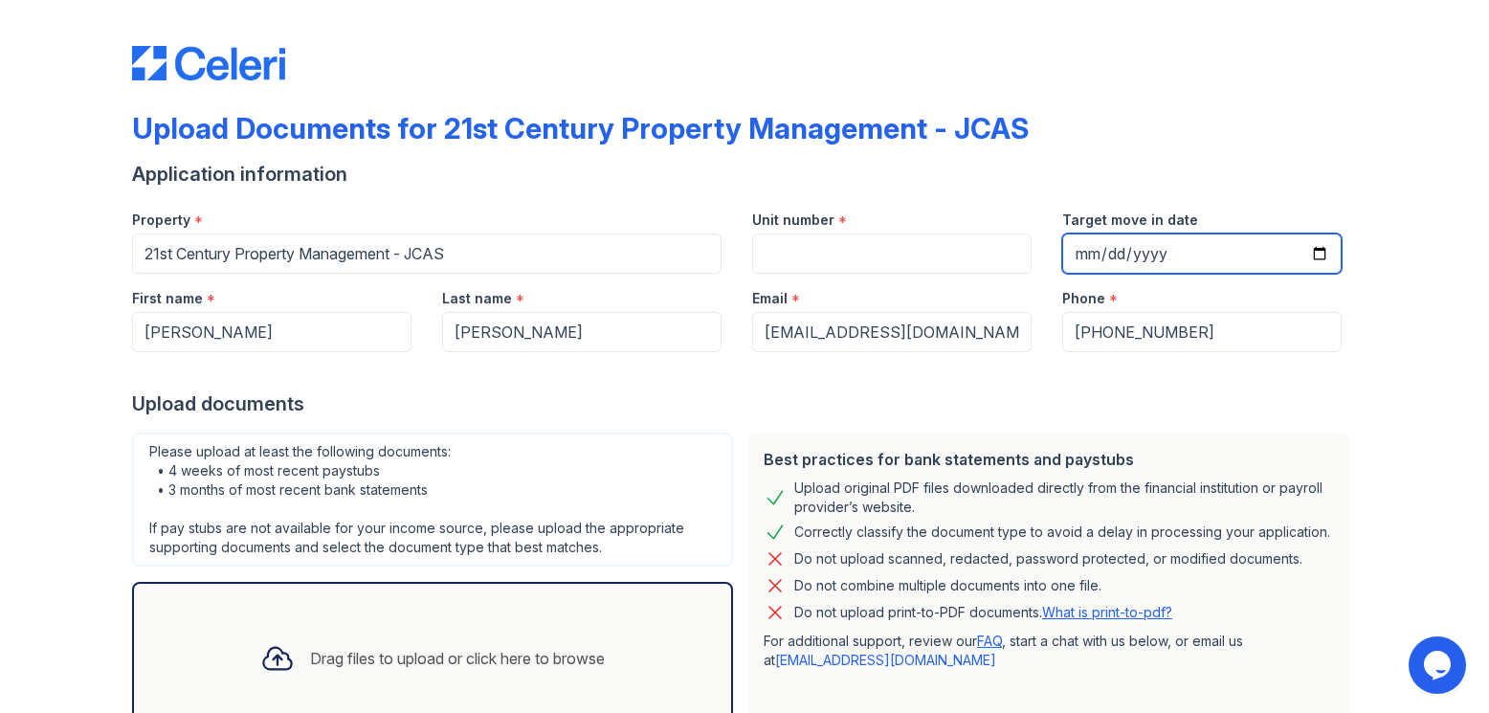 This screenshot has height=713, width=1489. I want to click on label: Last name, so click(477, 299).